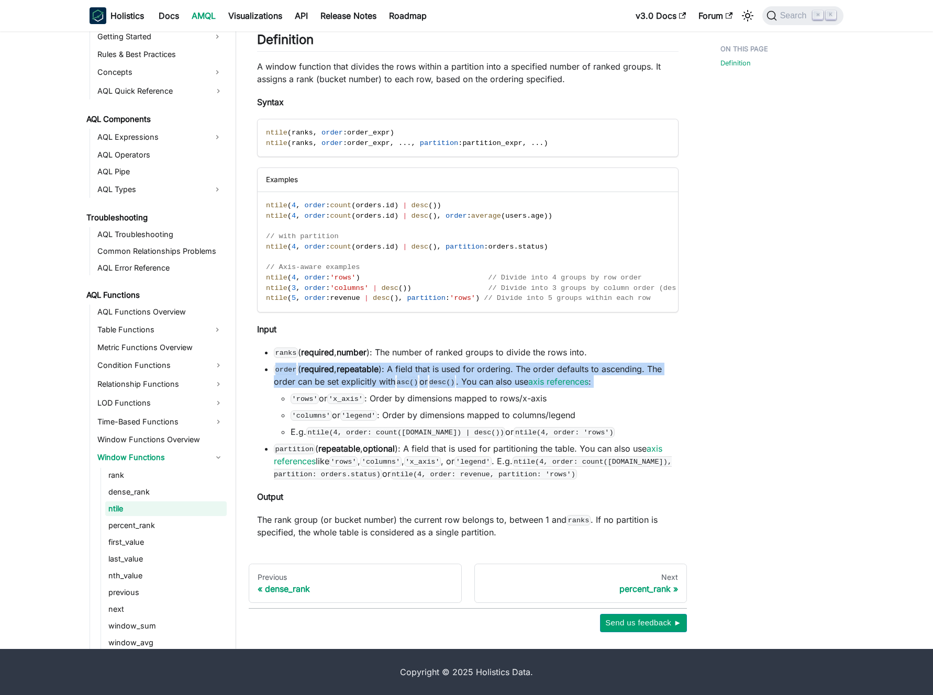 The image size is (933, 695). I want to click on a: first_value, so click(166, 542).